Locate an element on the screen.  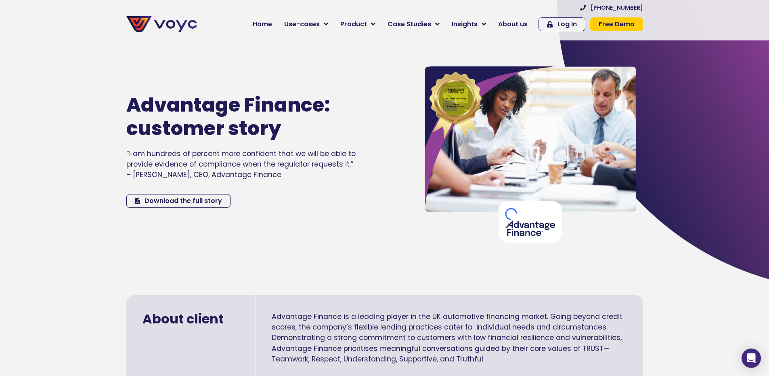
a: About us is located at coordinates (513, 24).